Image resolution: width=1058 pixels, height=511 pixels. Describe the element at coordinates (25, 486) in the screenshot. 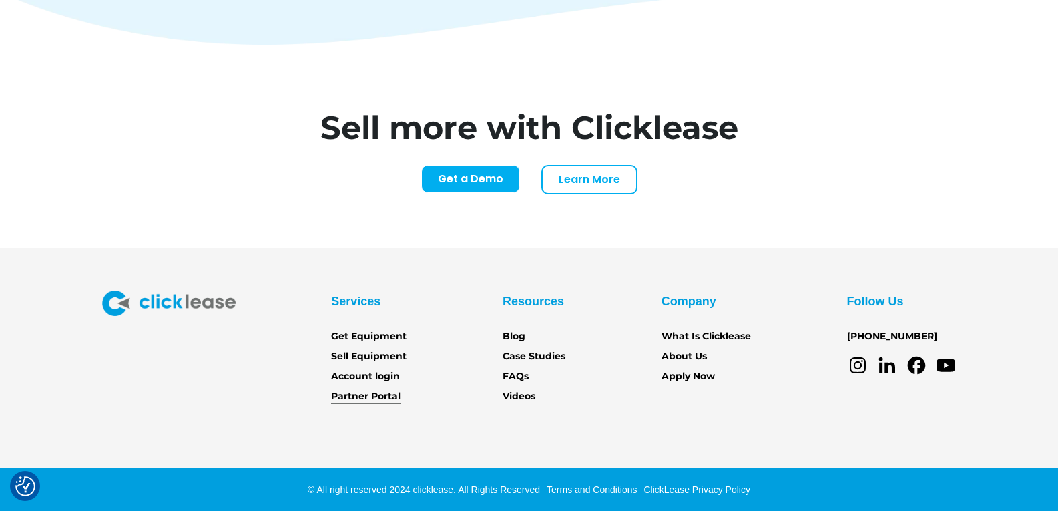

I see `img: Revisit consent button` at that location.